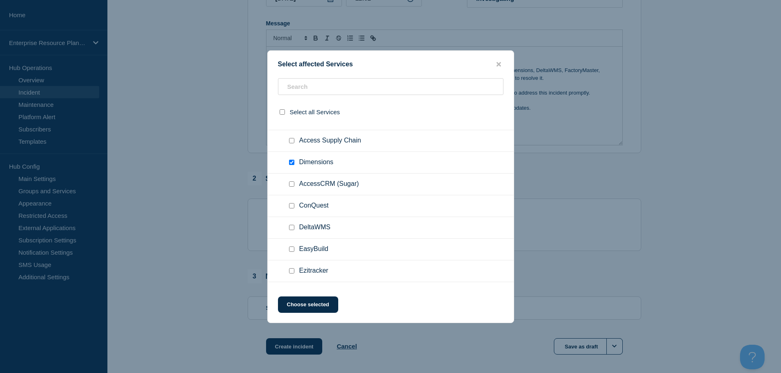  Describe the element at coordinates (316, 163) in the screenshot. I see `span: Dimensions` at that location.